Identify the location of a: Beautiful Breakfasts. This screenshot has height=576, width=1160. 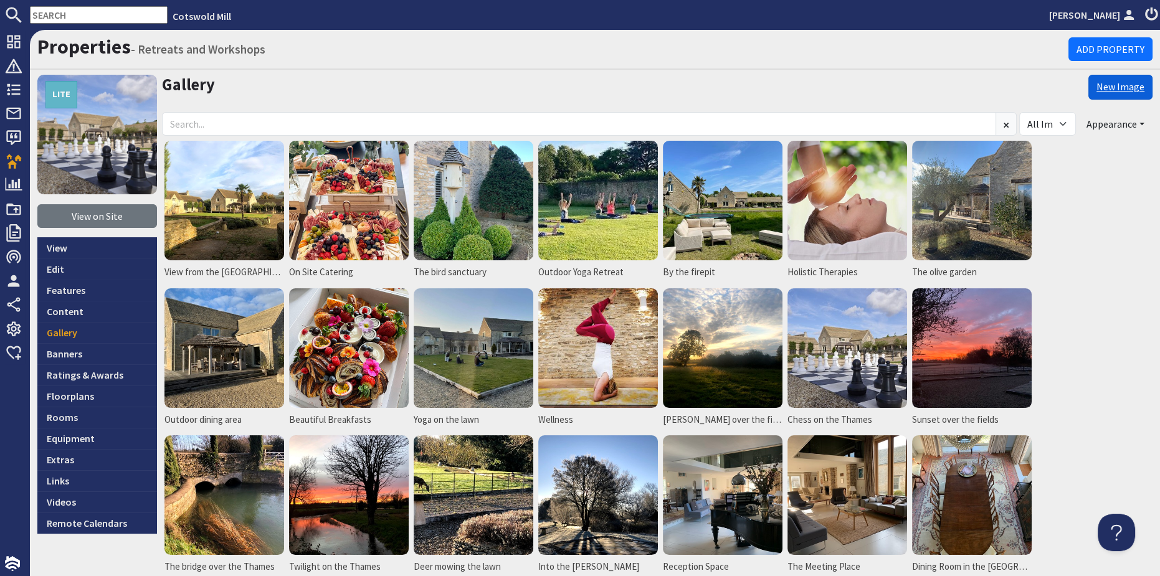
(349, 359).